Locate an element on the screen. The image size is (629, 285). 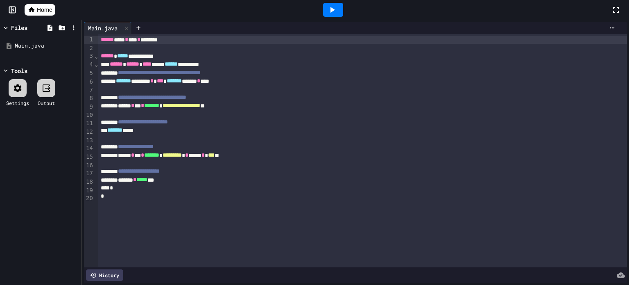
div: Settings is located at coordinates (18, 103).